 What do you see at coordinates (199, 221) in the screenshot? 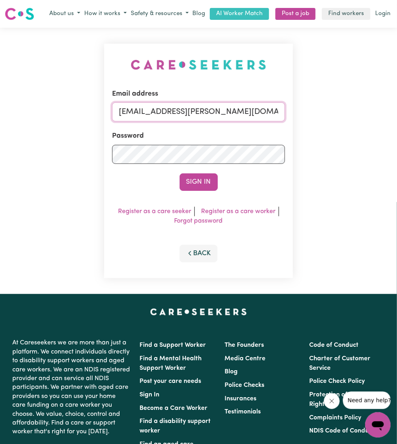
I see `a: Forgot password` at bounding box center [199, 221].